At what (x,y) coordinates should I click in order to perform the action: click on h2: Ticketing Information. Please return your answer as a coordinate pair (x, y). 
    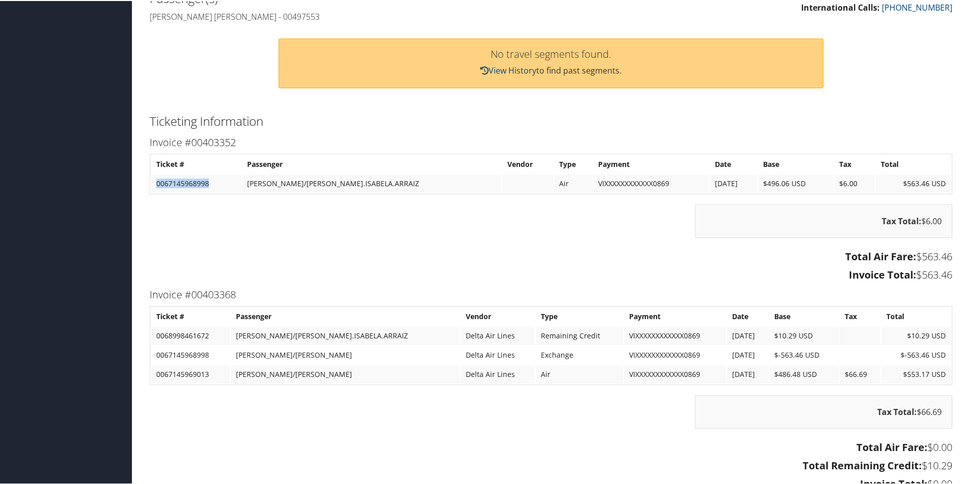
    Looking at the image, I should click on (551, 120).